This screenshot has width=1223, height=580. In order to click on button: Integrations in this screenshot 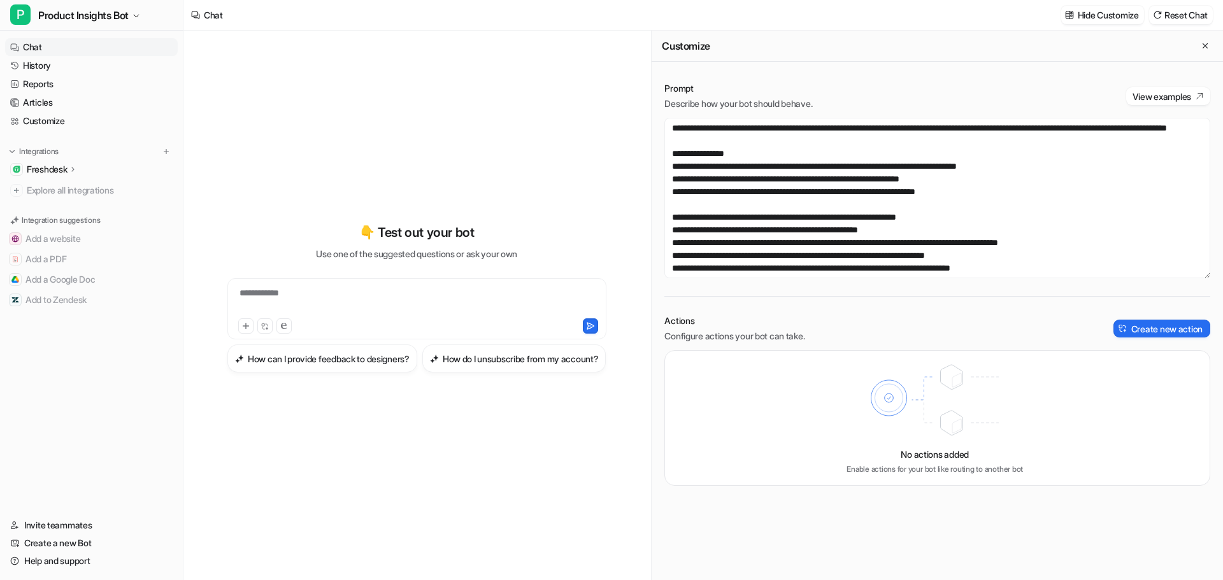, I will do `click(34, 152)`.